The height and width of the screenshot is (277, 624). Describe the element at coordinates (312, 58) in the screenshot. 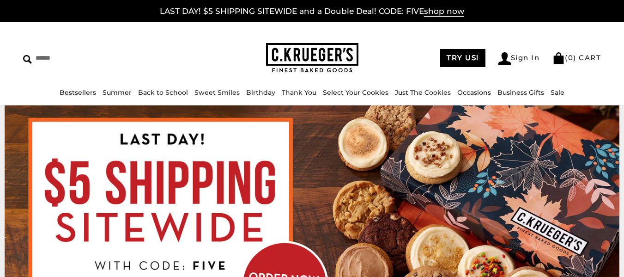

I see `img: C.KRUEGER'S` at that location.